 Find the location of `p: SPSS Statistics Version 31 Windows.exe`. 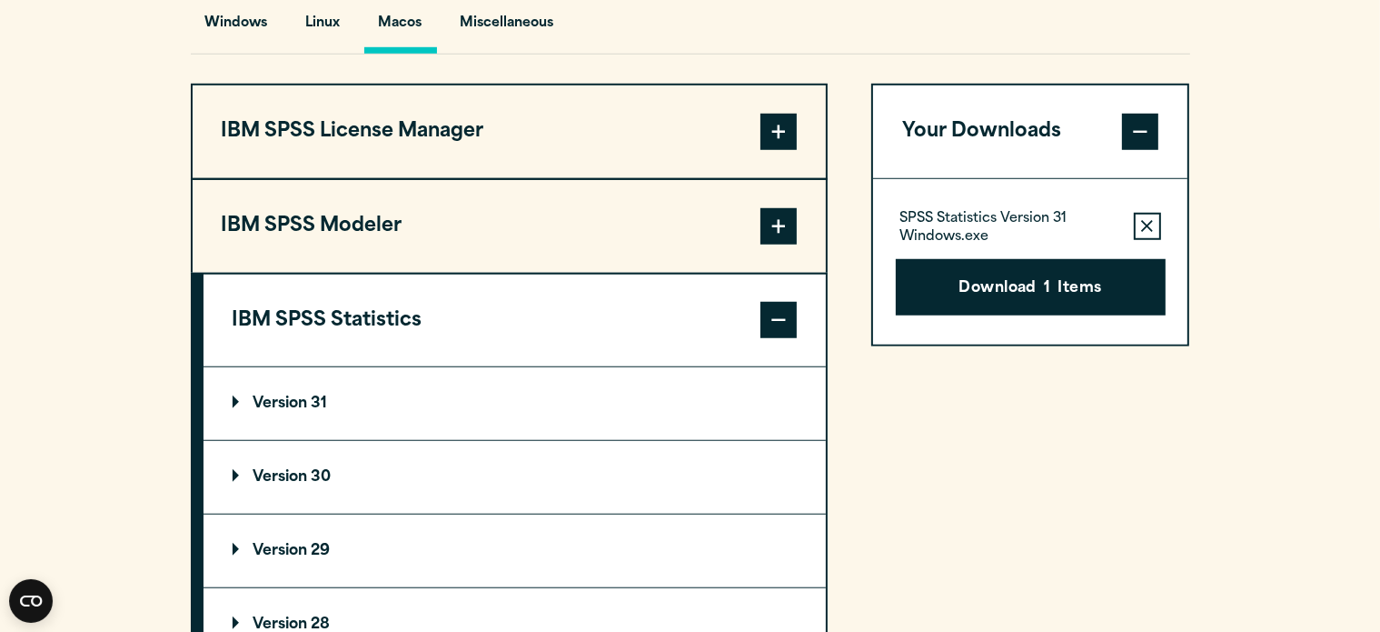

p: SPSS Statistics Version 31 Windows.exe is located at coordinates (1010, 228).